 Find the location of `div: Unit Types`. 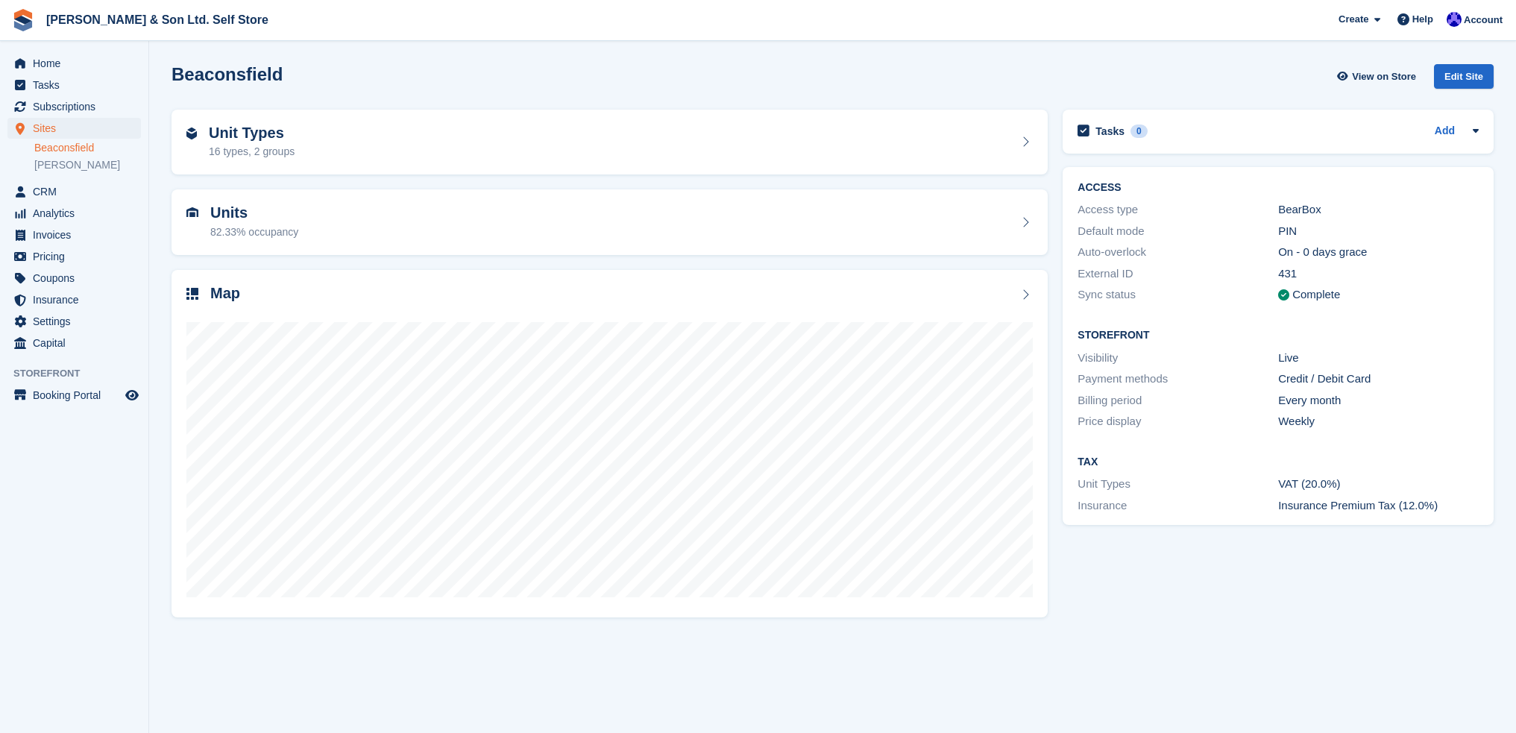

div: Unit Types is located at coordinates (1177, 484).